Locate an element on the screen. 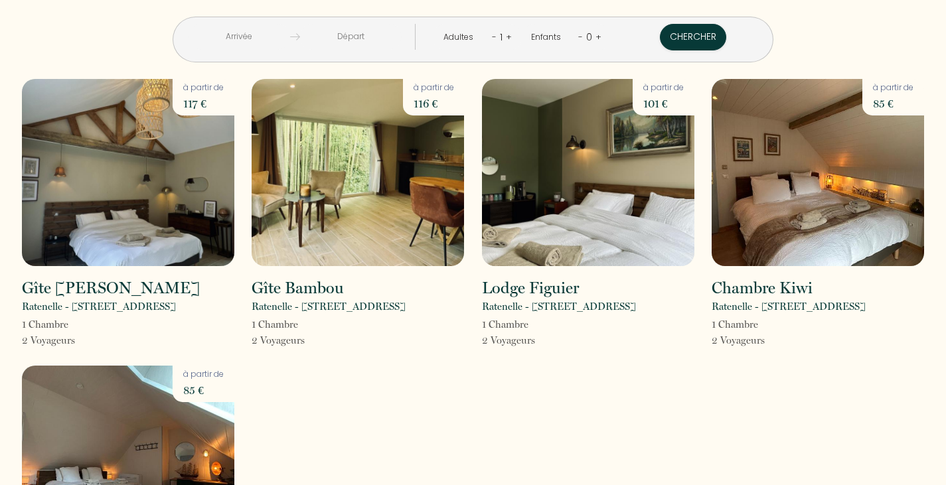  p: 101 € is located at coordinates (663, 104).